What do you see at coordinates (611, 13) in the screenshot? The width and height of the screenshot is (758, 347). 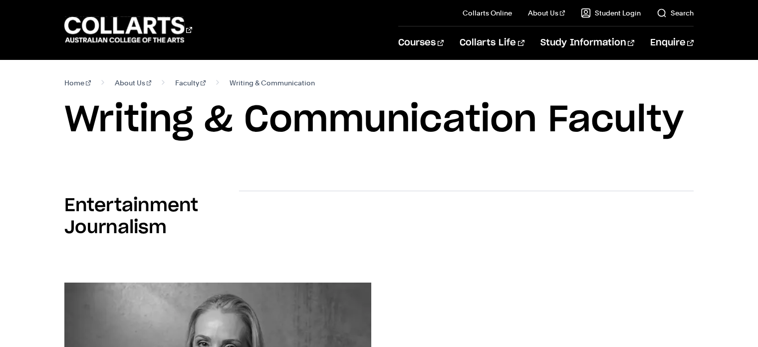 I see `a: Student Login` at bounding box center [611, 13].